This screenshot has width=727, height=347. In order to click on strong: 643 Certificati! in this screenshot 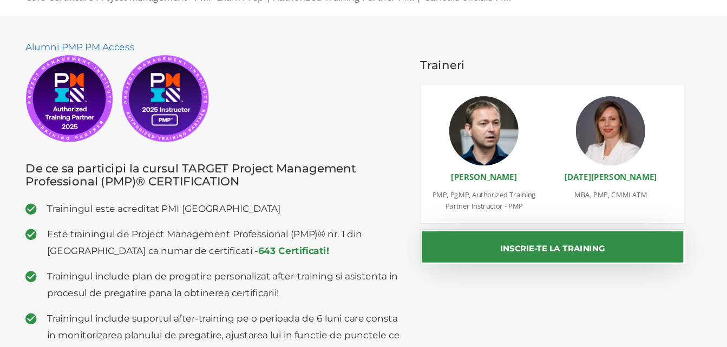, I will do `click(306, 246)`.